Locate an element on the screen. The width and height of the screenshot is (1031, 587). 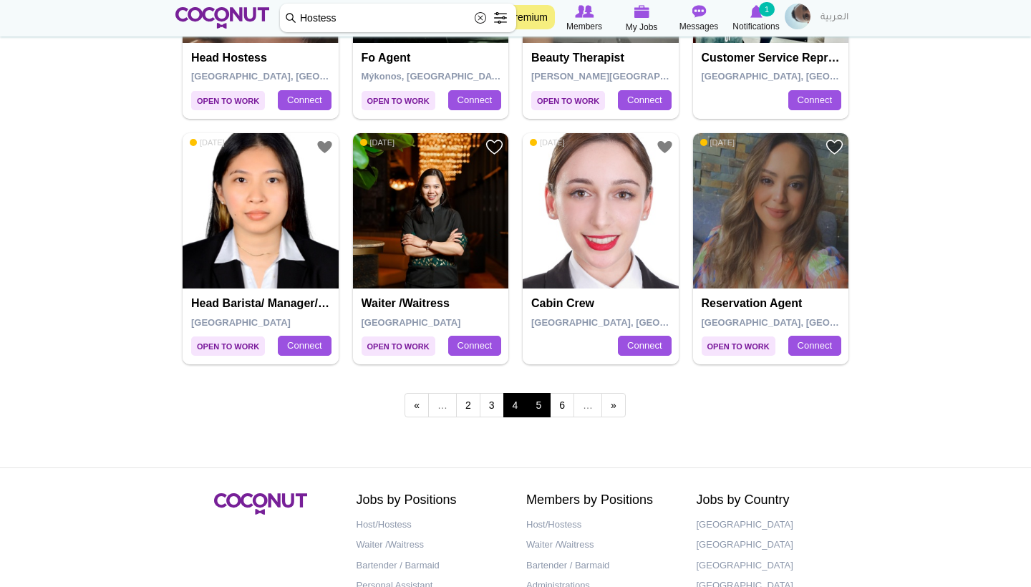
a: Messages Messages is located at coordinates (699, 19).